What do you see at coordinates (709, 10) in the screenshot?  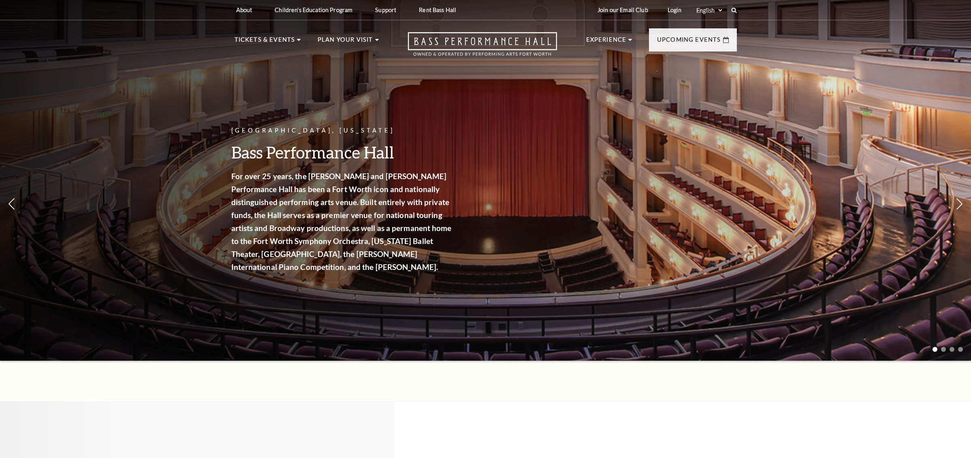 I see `select: Select:` at bounding box center [709, 10].